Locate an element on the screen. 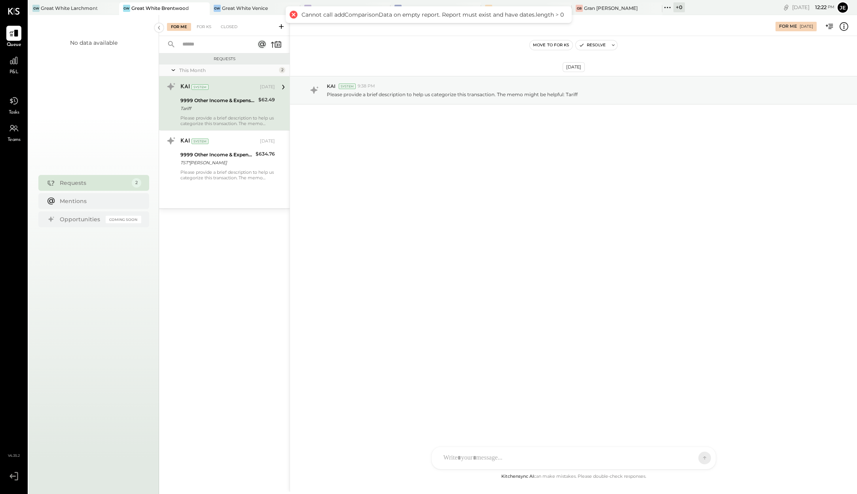  div: $62.49 is located at coordinates (267, 100).